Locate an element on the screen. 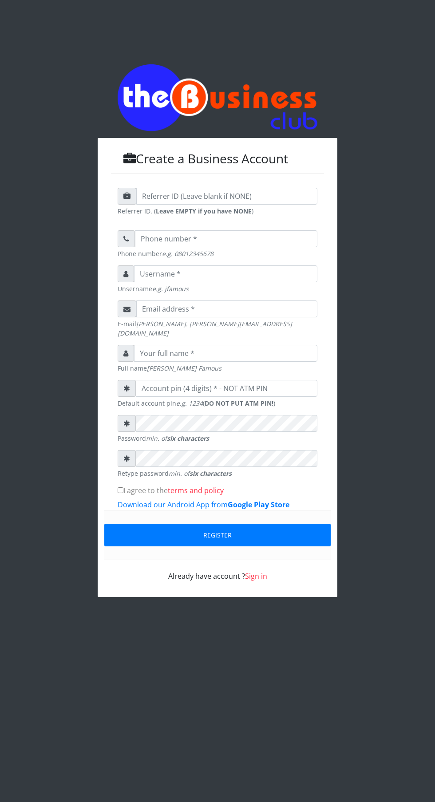  b: Google Play Store is located at coordinates (258, 505).